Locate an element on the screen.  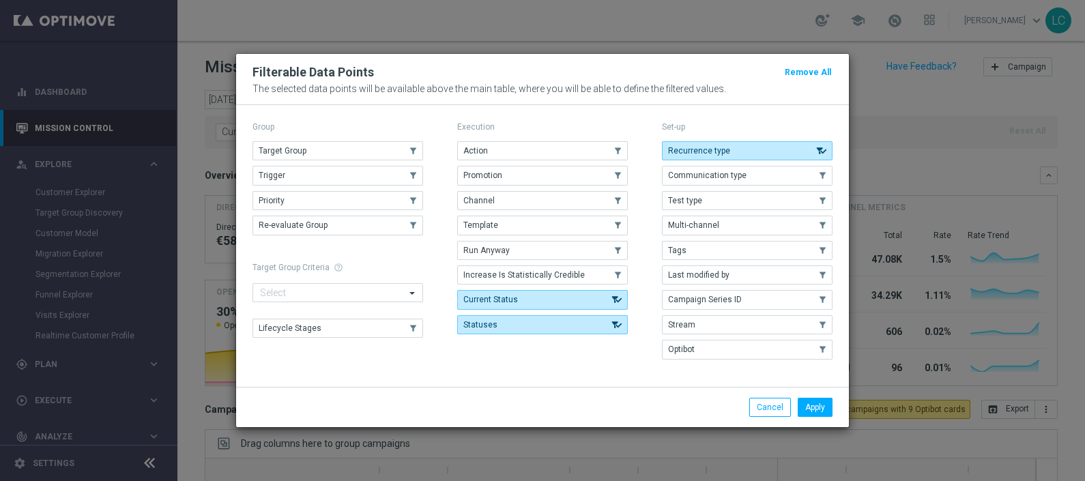
span: Channel is located at coordinates (479, 201).